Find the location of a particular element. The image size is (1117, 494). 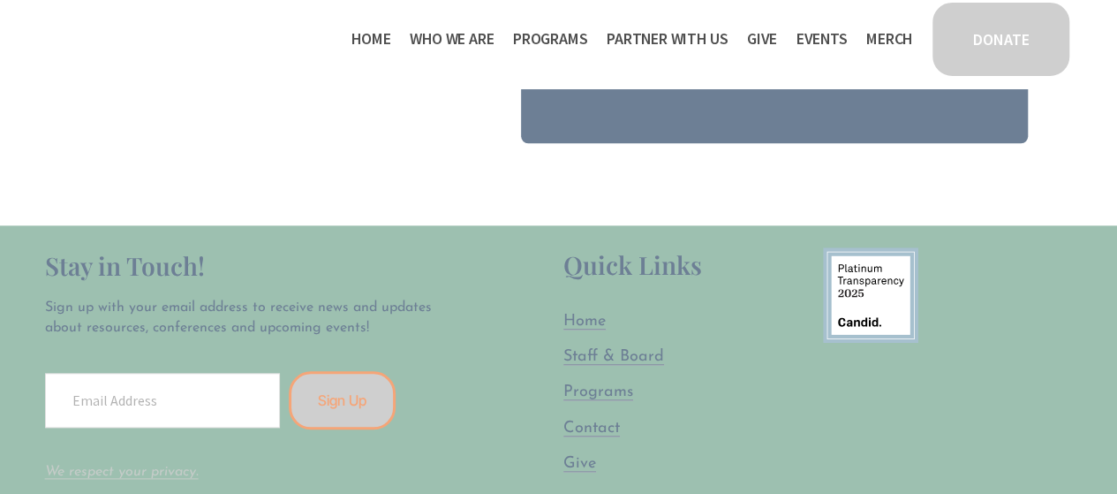

span: Quick Links is located at coordinates (632, 264).